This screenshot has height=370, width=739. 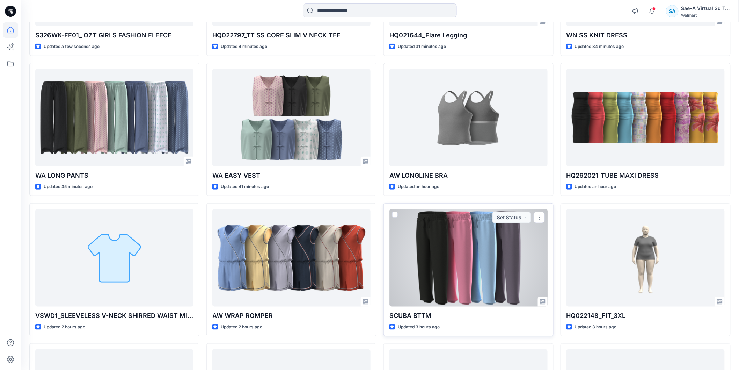 I want to click on a: WA LONG PANTS, so click(x=114, y=117).